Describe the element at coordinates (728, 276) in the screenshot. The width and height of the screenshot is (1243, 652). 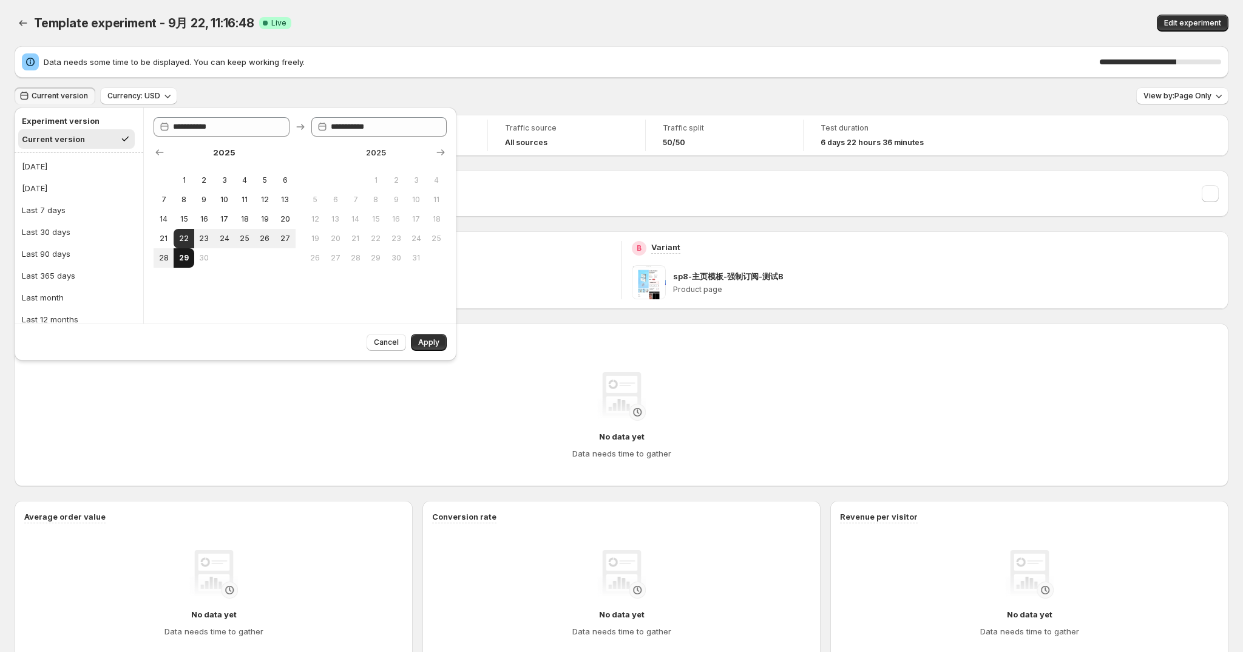
I see `p: sp8-主页模板-强制订阅-测试B` at that location.